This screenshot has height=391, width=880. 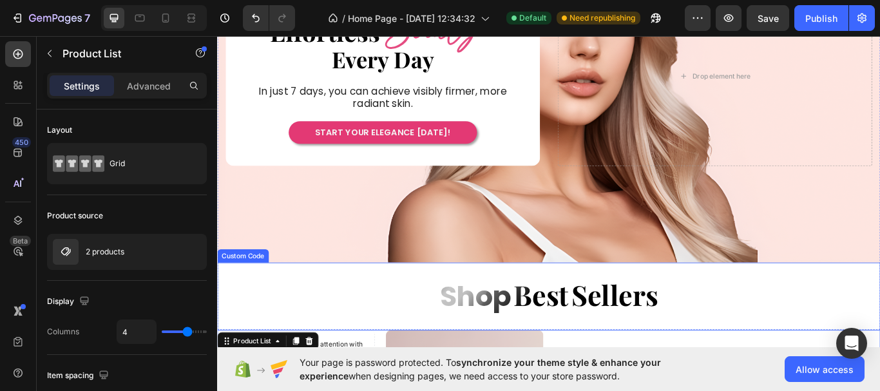 I want to click on span: Best, so click(x=378, y=305).